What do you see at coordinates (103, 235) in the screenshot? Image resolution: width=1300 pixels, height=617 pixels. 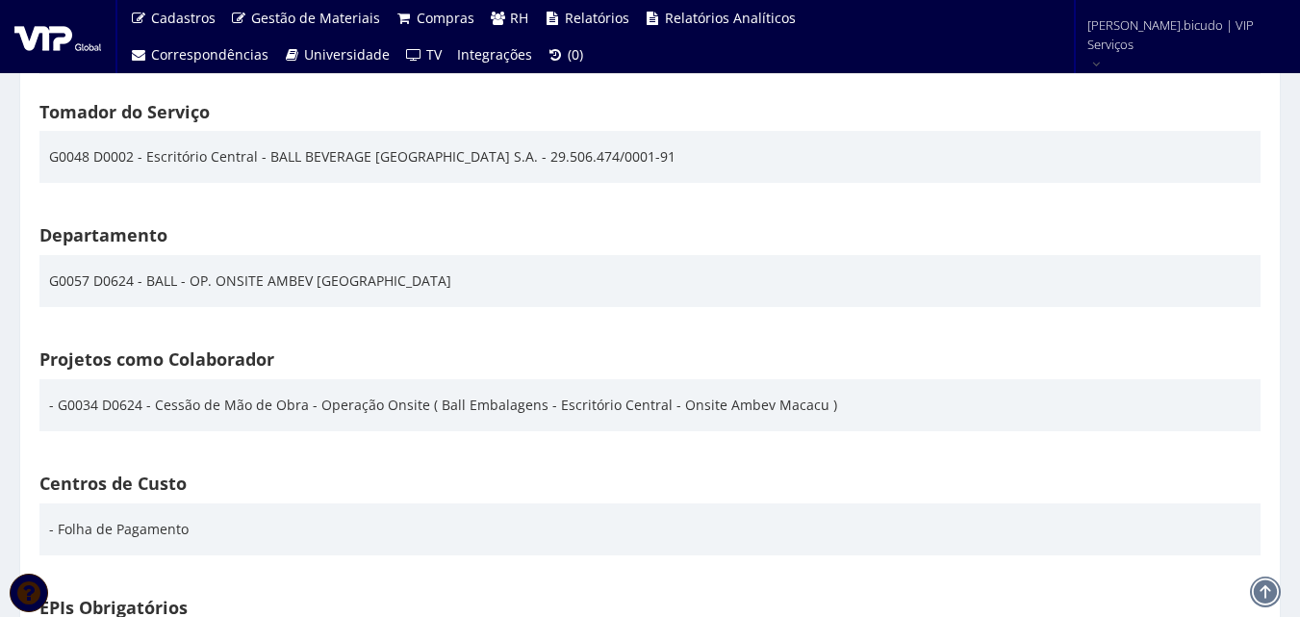 I see `strong: Departamento` at bounding box center [103, 235].